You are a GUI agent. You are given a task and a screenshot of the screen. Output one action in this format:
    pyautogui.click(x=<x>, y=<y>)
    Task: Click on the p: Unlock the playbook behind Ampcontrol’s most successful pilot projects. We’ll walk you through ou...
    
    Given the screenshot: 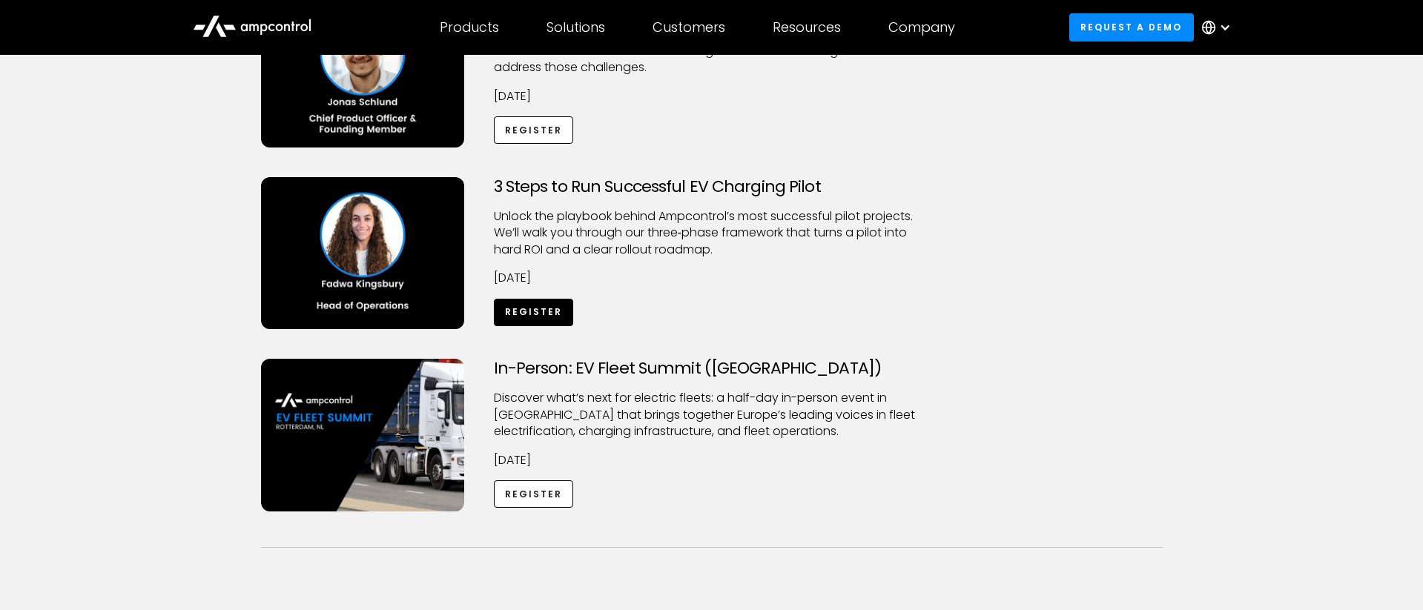 What is the action you would take?
    pyautogui.click(x=712, y=233)
    